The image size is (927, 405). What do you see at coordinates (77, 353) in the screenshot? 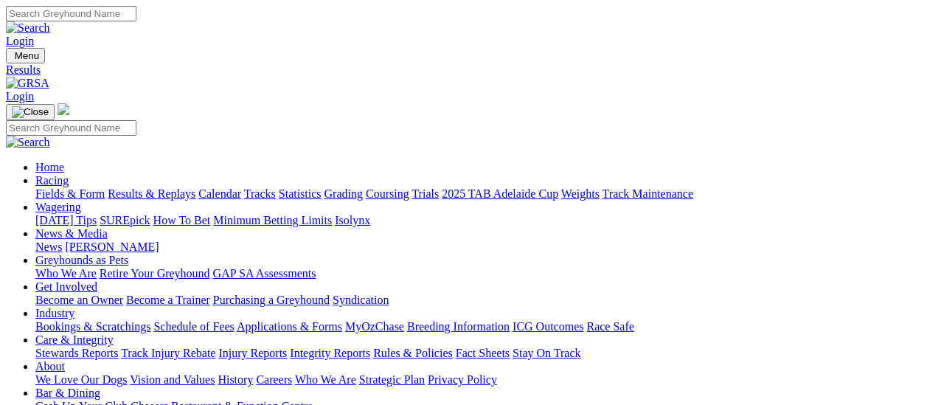
I see `a: Stewards Reports` at bounding box center [77, 353].